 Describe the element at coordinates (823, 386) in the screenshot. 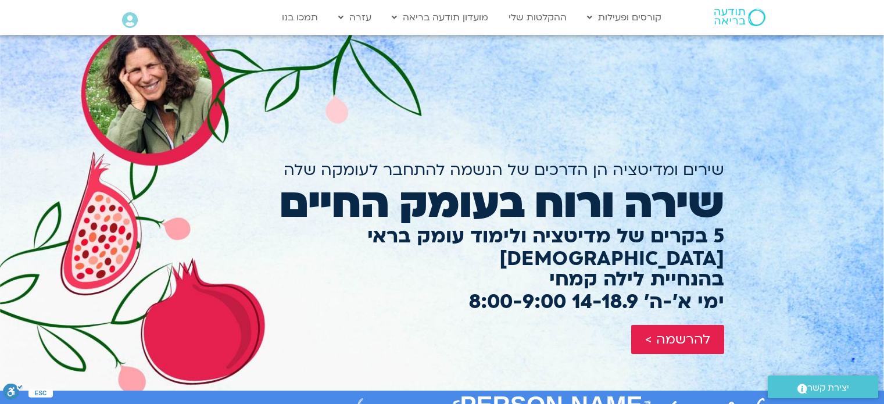

I see `a: יצירת קשר` at that location.